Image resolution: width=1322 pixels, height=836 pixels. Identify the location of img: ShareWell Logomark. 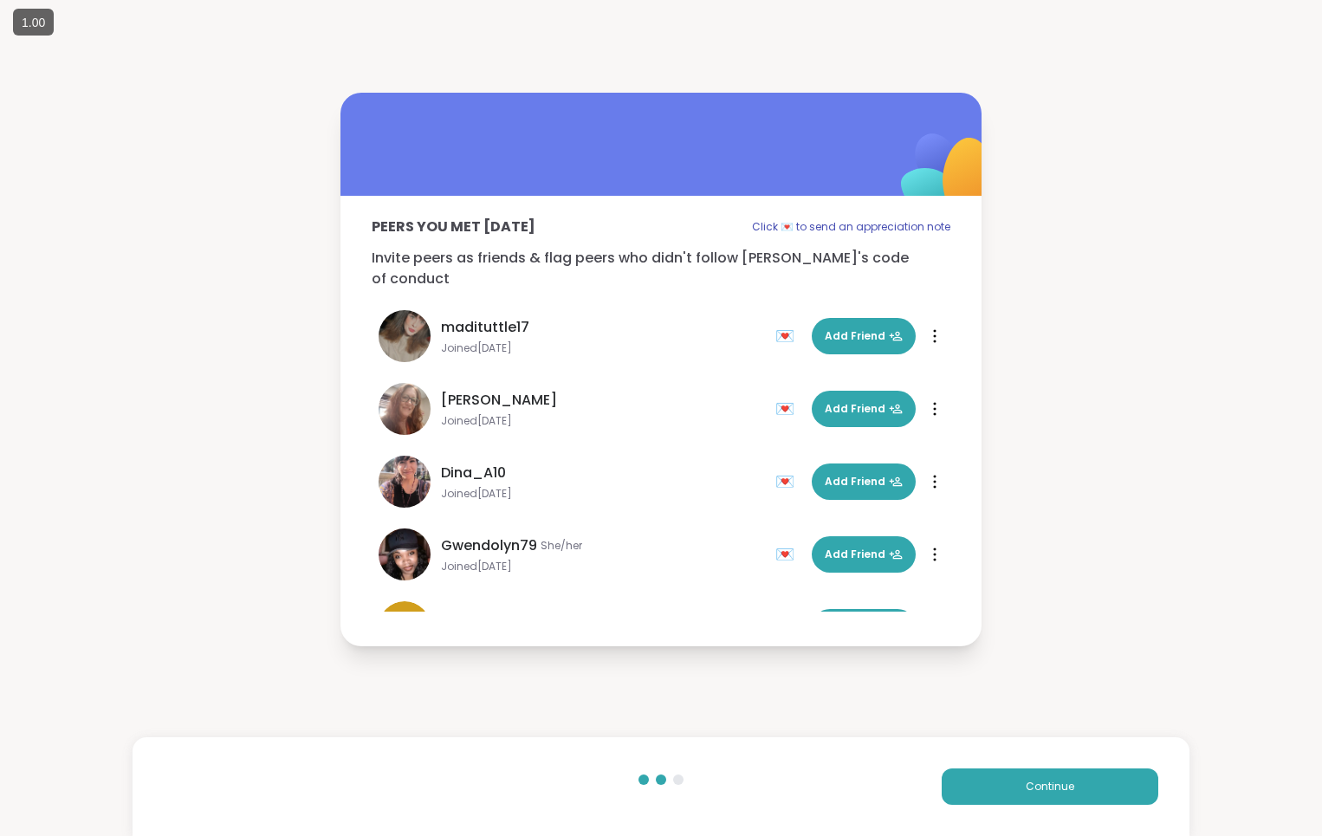
(946, 174).